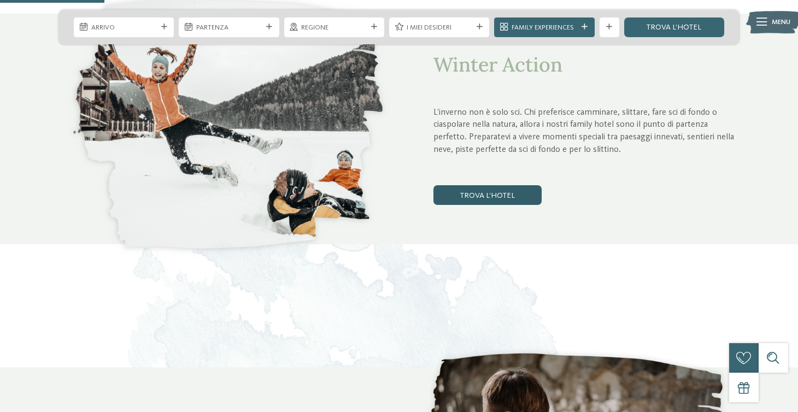 The image size is (798, 412). Describe the element at coordinates (229, 28) in the screenshot. I see `span: Partenza` at that location.